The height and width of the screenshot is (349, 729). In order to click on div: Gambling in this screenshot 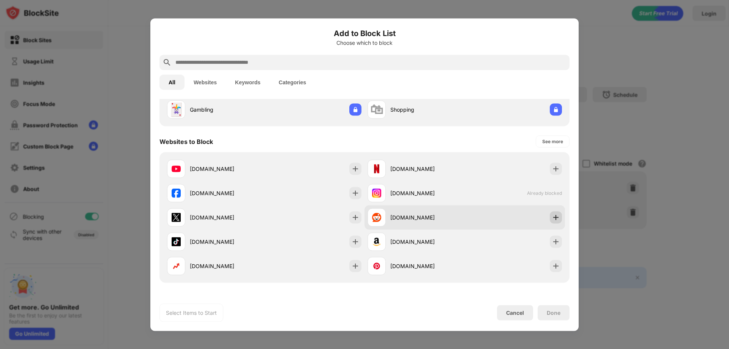, I will do `click(227, 109)`.